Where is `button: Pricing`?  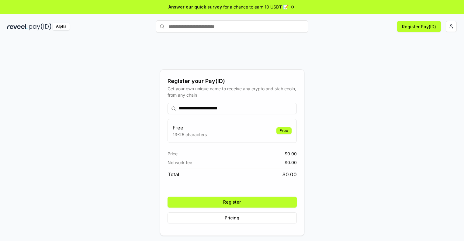 button: Pricing is located at coordinates (232, 218).